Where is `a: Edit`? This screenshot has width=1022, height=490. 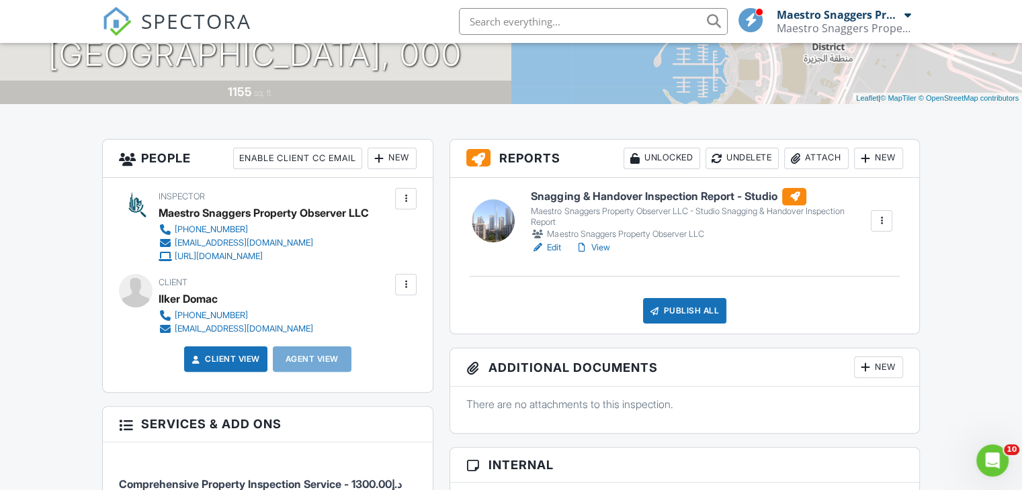
a: Edit is located at coordinates (546, 248).